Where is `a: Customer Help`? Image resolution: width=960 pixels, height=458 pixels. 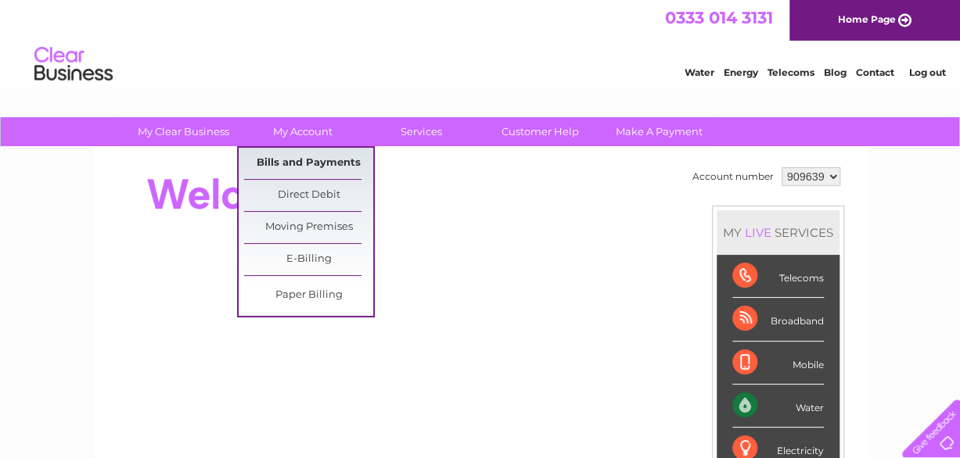 a: Customer Help is located at coordinates (540, 131).